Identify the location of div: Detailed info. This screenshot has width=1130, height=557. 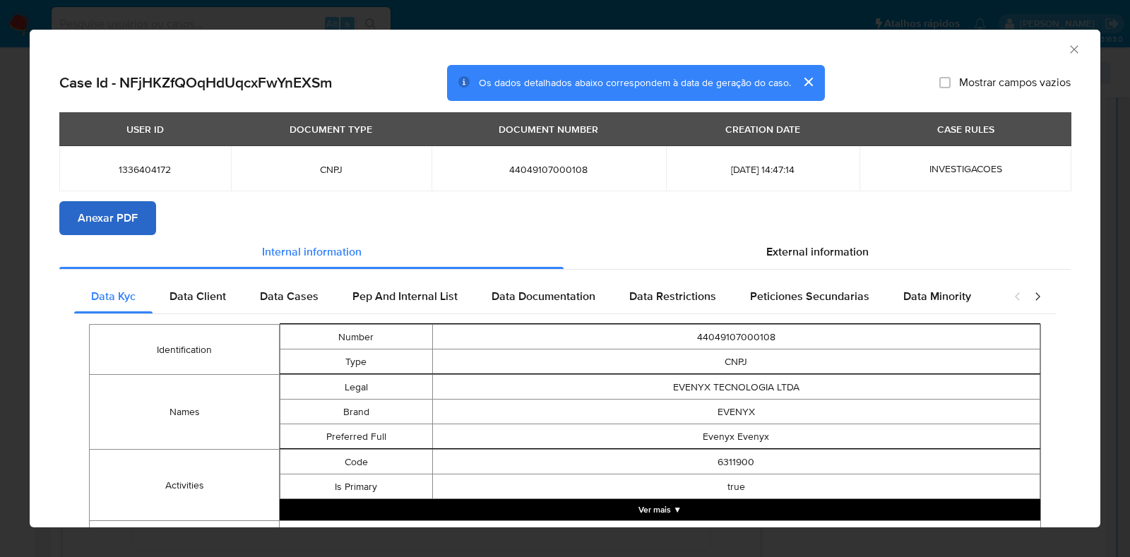
(565, 252).